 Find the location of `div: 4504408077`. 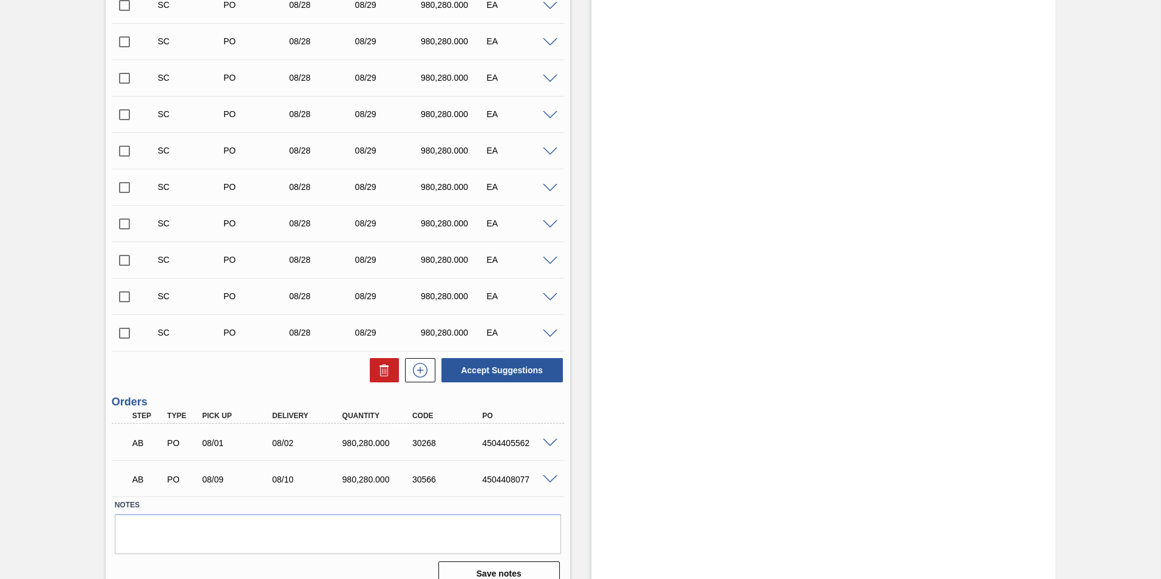

div: 4504408077 is located at coordinates (518, 480).